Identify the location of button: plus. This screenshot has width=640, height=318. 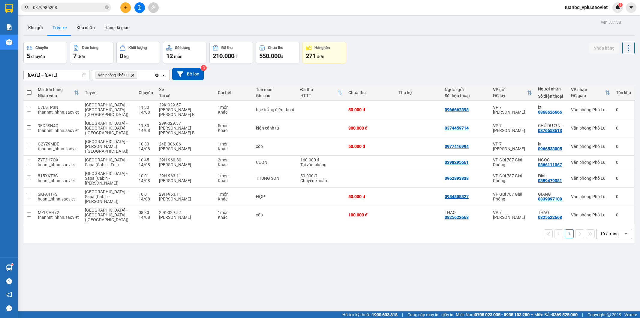
(125, 8).